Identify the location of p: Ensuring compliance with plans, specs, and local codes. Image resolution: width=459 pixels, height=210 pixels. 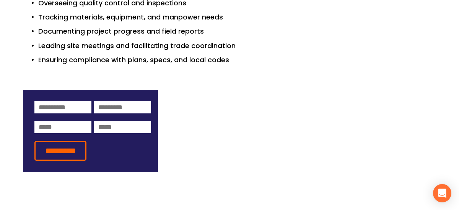
(237, 60).